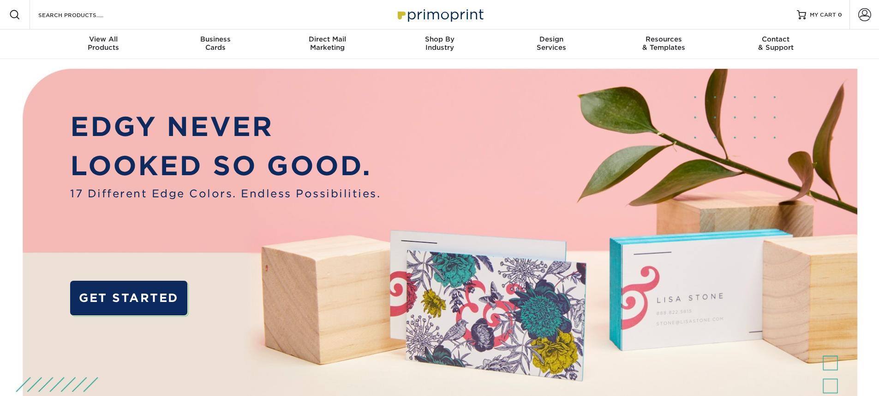  Describe the element at coordinates (225, 194) in the screenshot. I see `span: 17 Different Edge Colors. Endless Possibilities.` at that location.